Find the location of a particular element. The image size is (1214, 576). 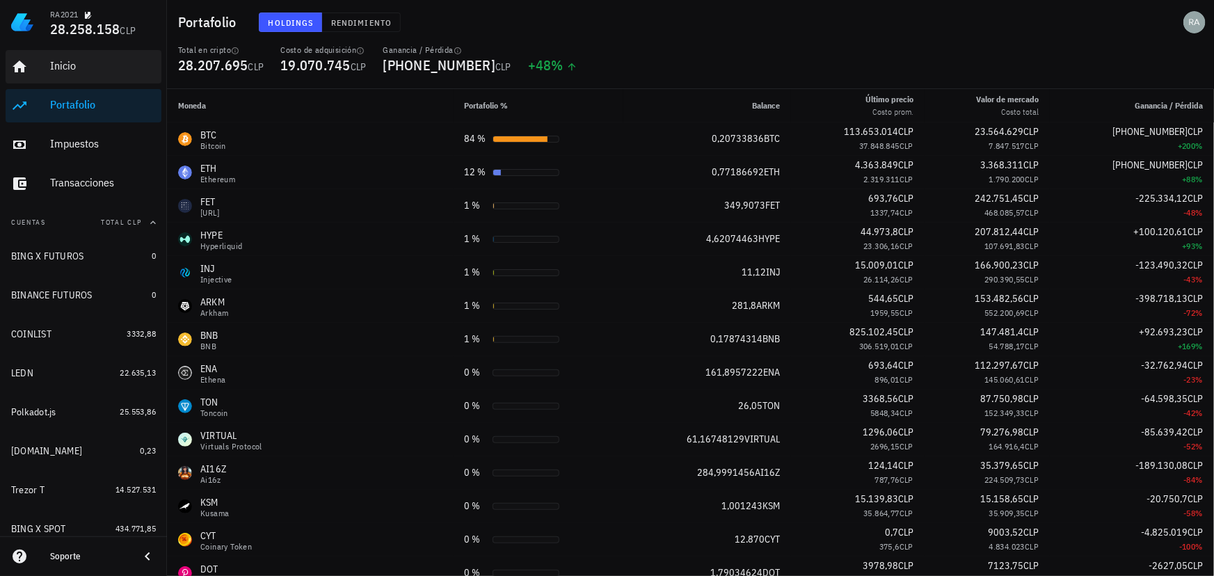

span: 87.750,98 is located at coordinates (1002, 399).